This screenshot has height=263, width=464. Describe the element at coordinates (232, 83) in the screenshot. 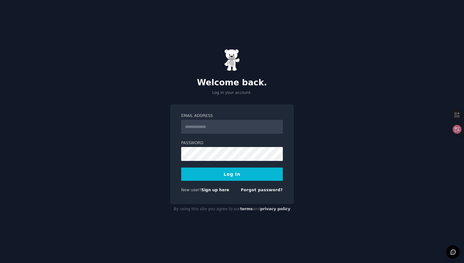

I see `h2: Welcome back.` at that location.